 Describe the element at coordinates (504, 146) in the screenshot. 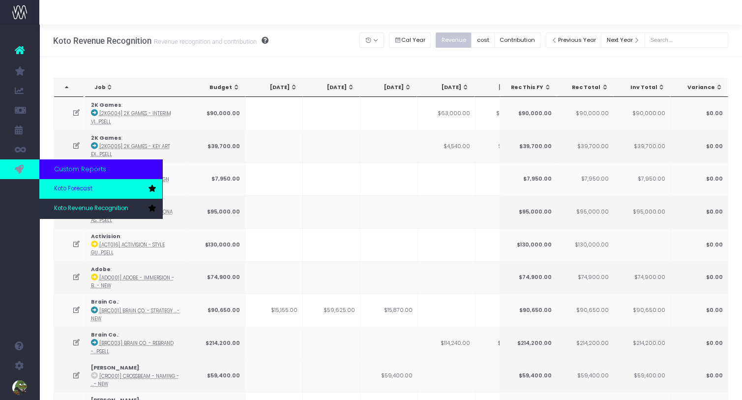

I see `td: $35,160.00` at that location.